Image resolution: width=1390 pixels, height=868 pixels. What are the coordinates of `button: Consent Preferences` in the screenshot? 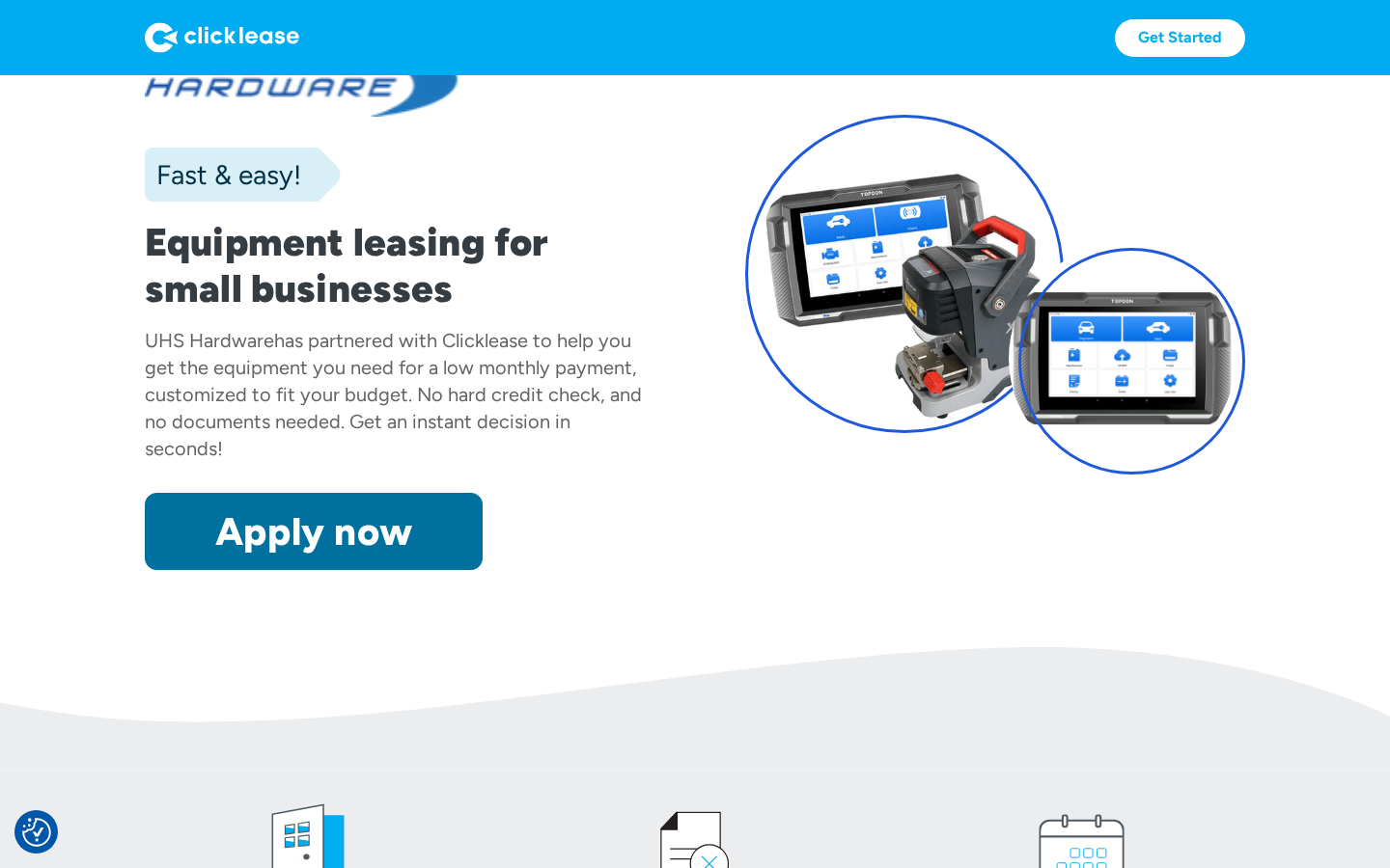 It's located at (37, 832).